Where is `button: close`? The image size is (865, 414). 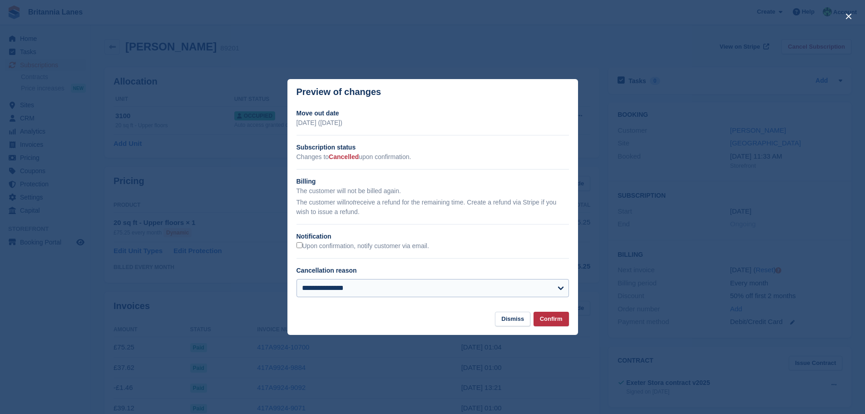
button: close is located at coordinates (849, 16).